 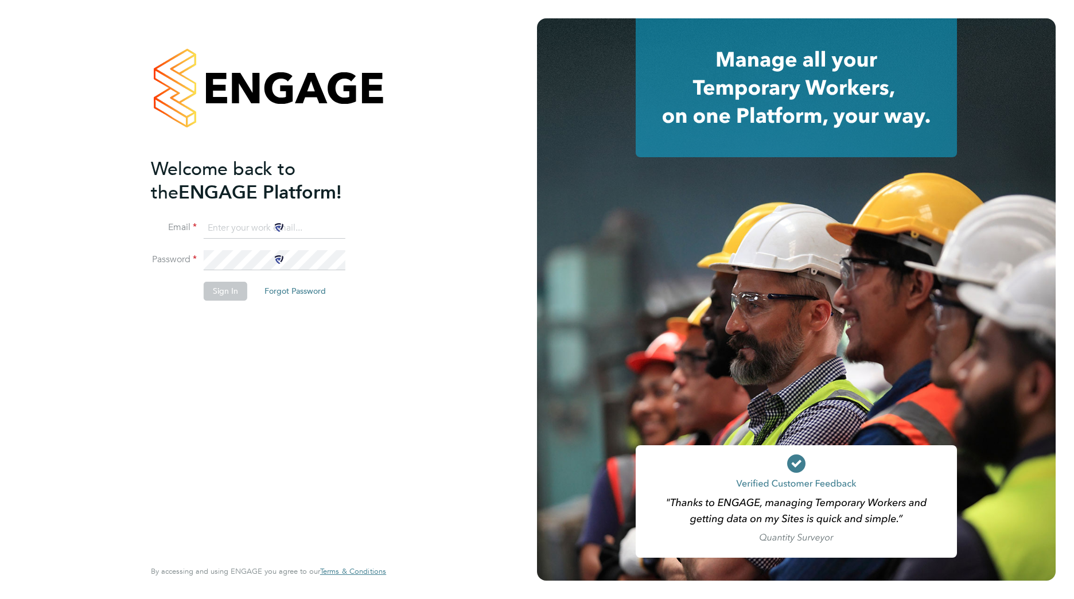 I want to click on h2: ENGAGE Platform!, so click(x=263, y=181).